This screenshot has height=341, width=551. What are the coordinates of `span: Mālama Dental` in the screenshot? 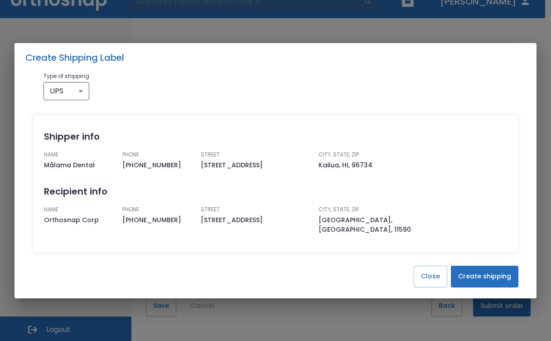 It's located at (79, 165).